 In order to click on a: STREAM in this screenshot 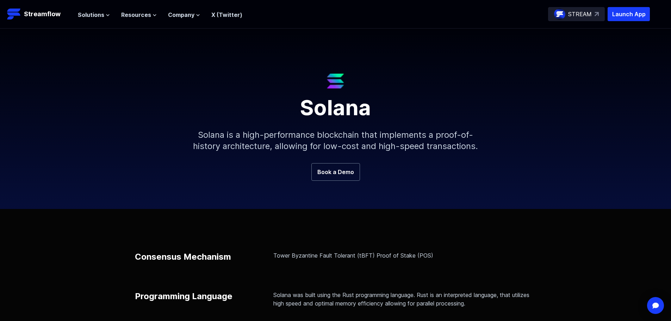, I will do `click(576, 14)`.